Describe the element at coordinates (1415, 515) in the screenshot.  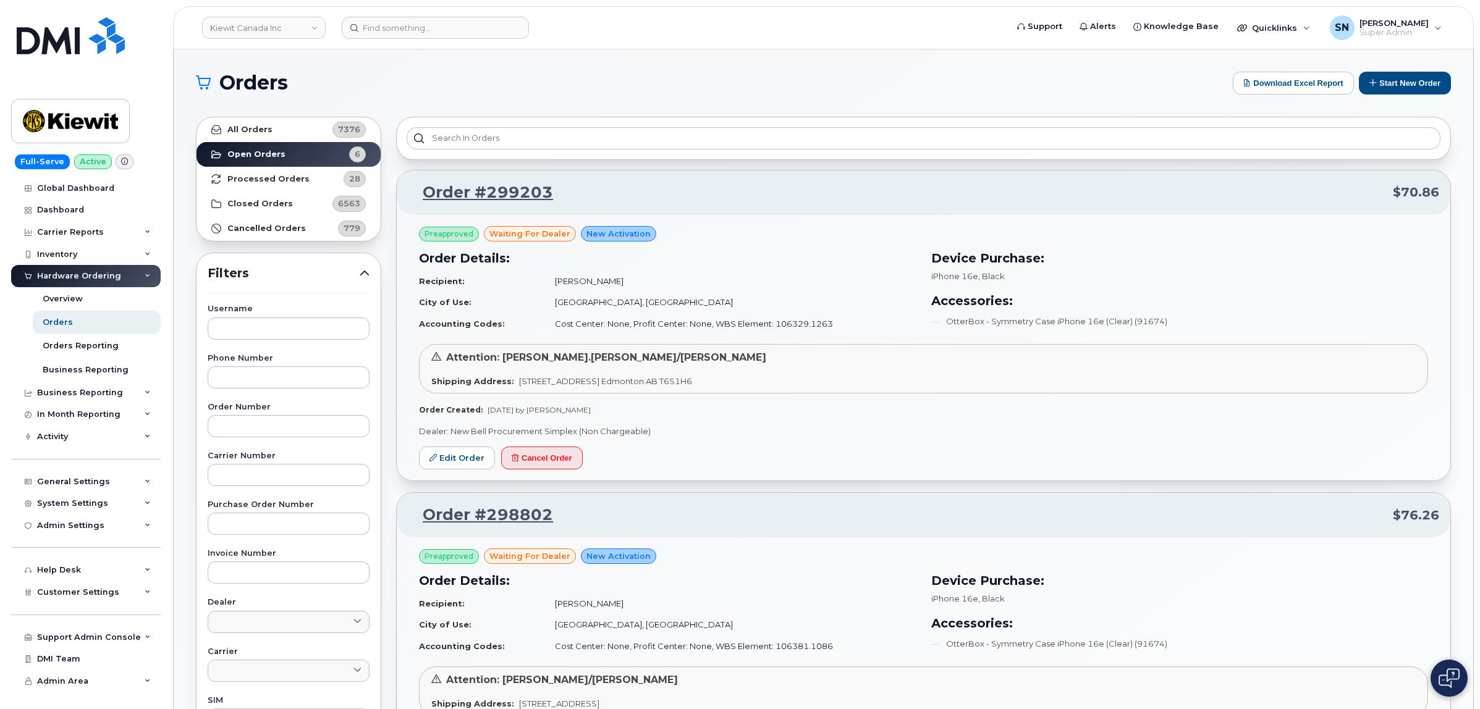
I see `span: $76.26` at that location.